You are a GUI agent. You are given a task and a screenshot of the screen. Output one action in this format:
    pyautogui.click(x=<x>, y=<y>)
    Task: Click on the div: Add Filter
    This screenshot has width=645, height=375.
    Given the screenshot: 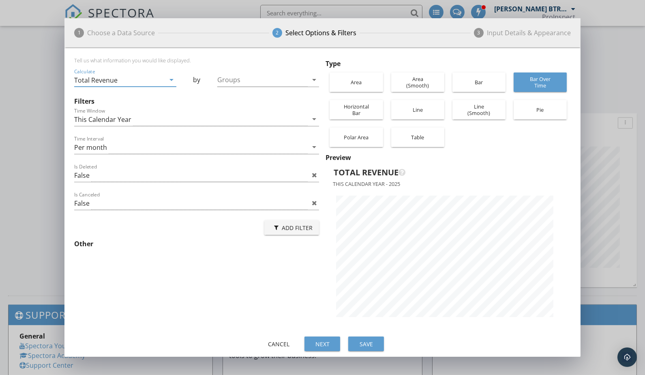 What is the action you would take?
    pyautogui.click(x=291, y=228)
    